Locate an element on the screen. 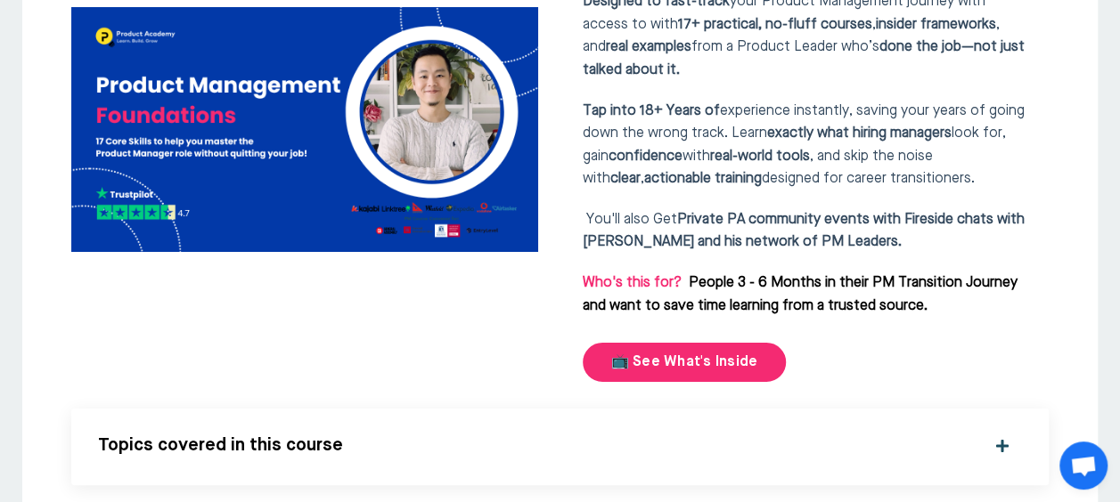  strong: insider frameworks is located at coordinates (935, 25).